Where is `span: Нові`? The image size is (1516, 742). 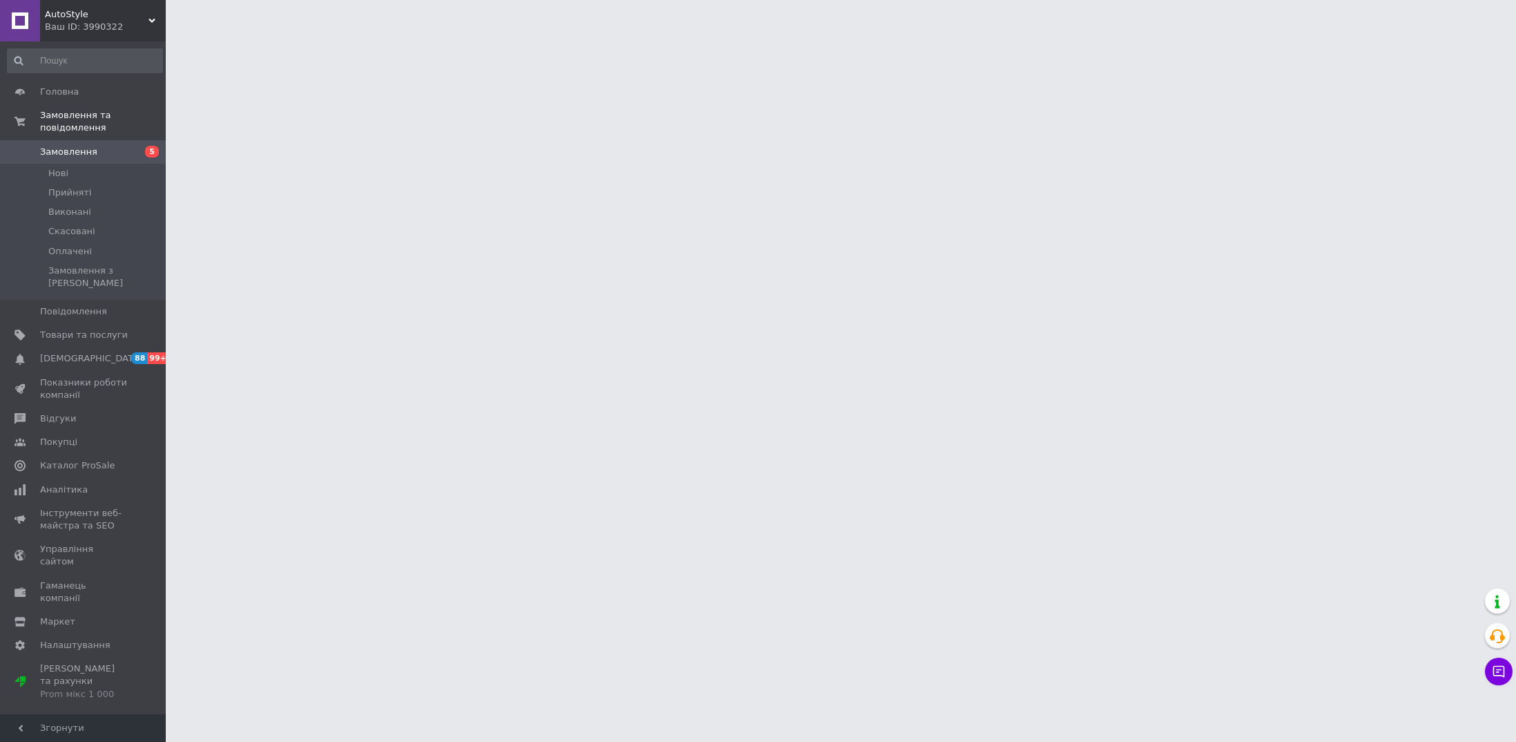
span: Нові is located at coordinates (58, 173).